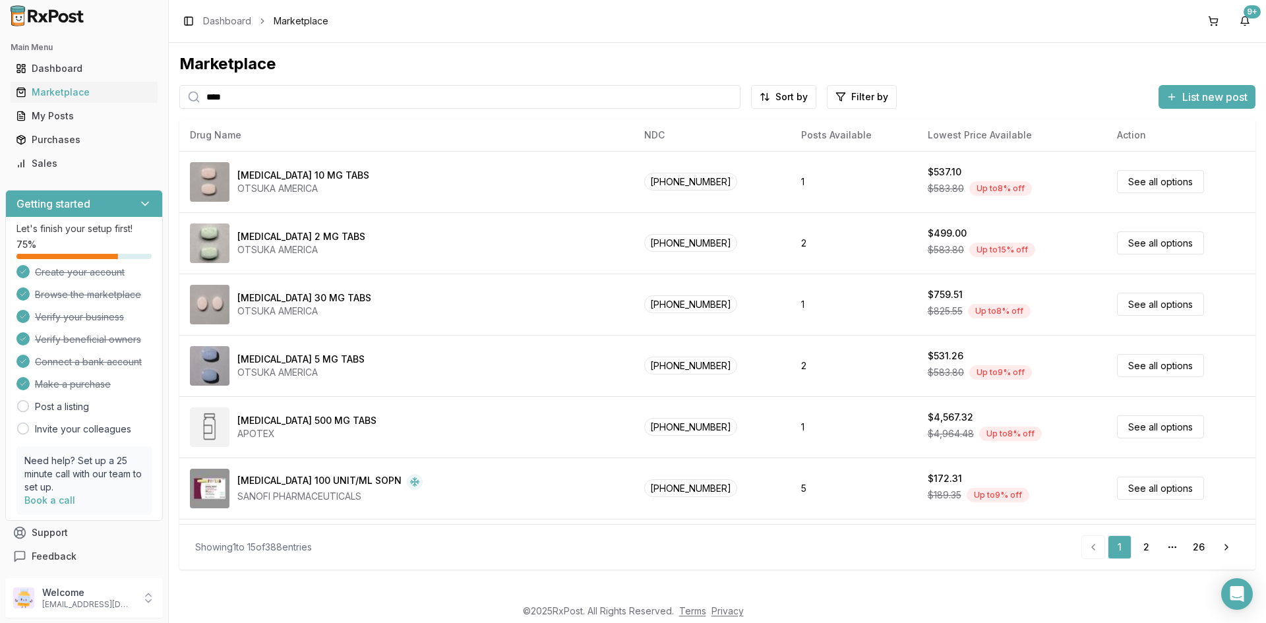  Describe the element at coordinates (1237, 594) in the screenshot. I see `div: Open Intercom Messenger` at that location.